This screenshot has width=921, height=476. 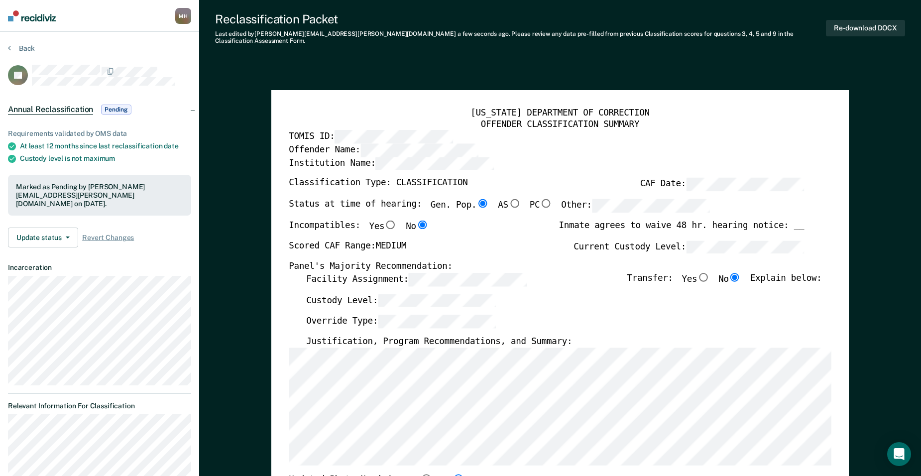 I want to click on div: Incompatibles:, so click(x=358, y=230).